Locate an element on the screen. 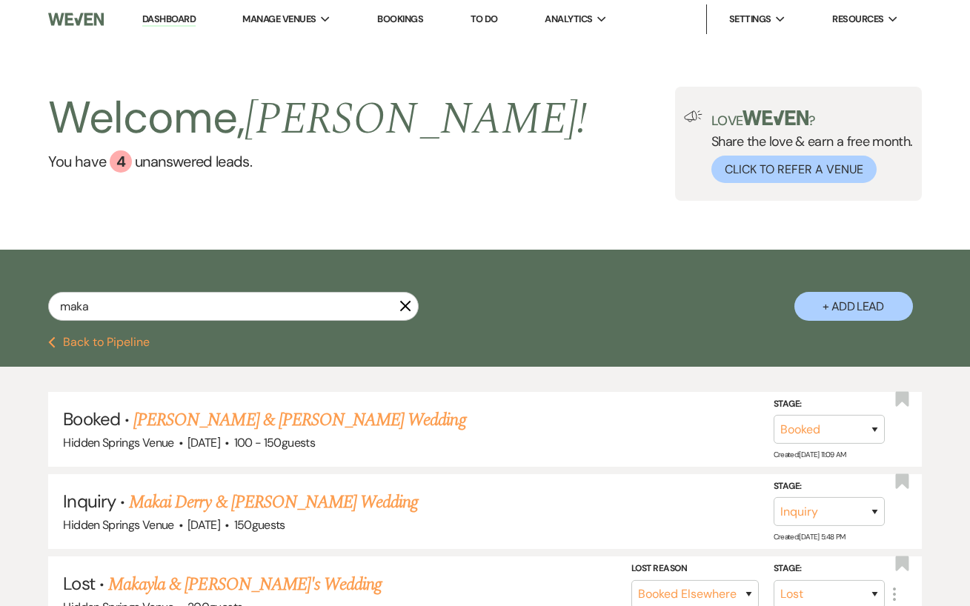 Image resolution: width=970 pixels, height=606 pixels. h2: Welcome, is located at coordinates (317, 119).